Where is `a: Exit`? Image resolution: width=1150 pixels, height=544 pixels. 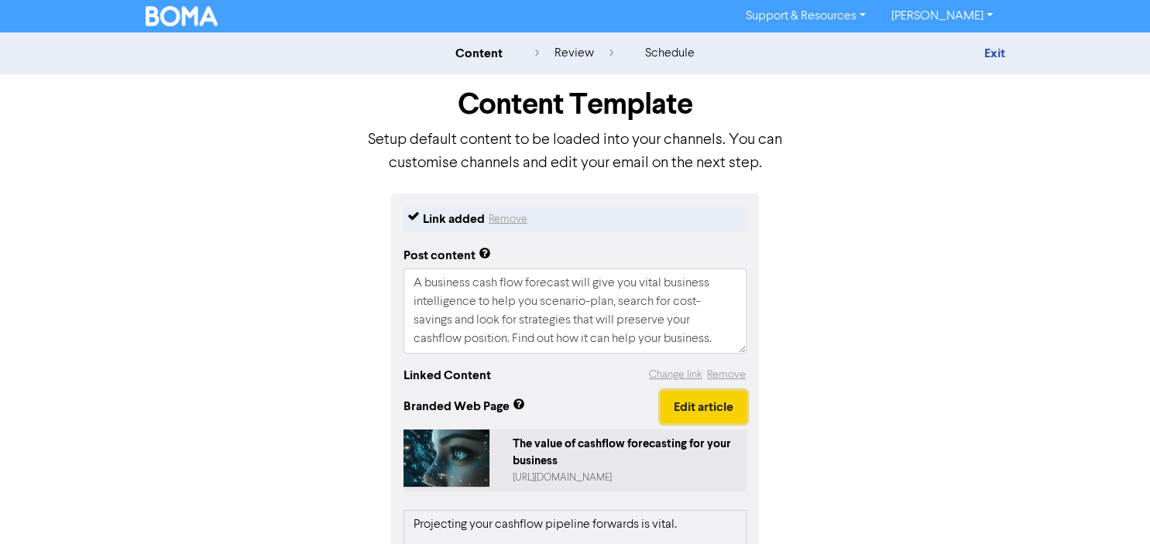
a: Exit is located at coordinates (993, 53).